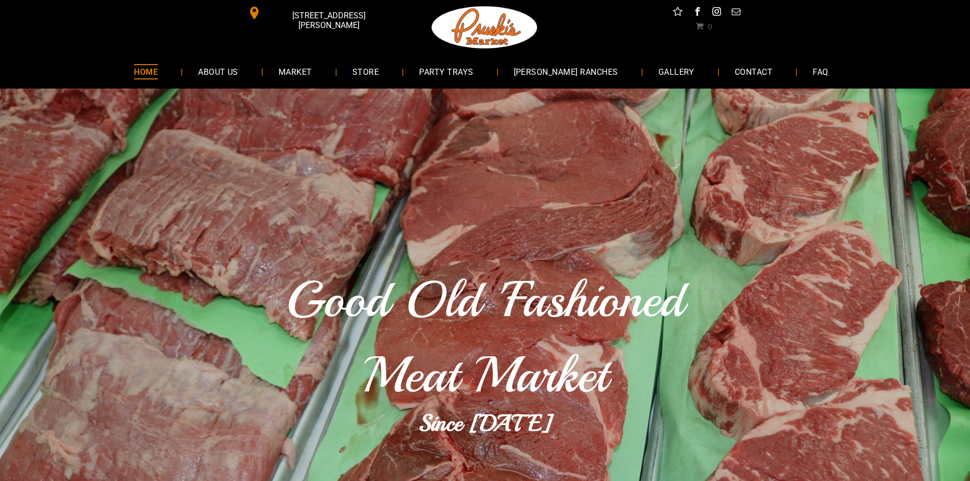 The width and height of the screenshot is (970, 481). Describe the element at coordinates (366, 71) in the screenshot. I see `a: STORE` at that location.